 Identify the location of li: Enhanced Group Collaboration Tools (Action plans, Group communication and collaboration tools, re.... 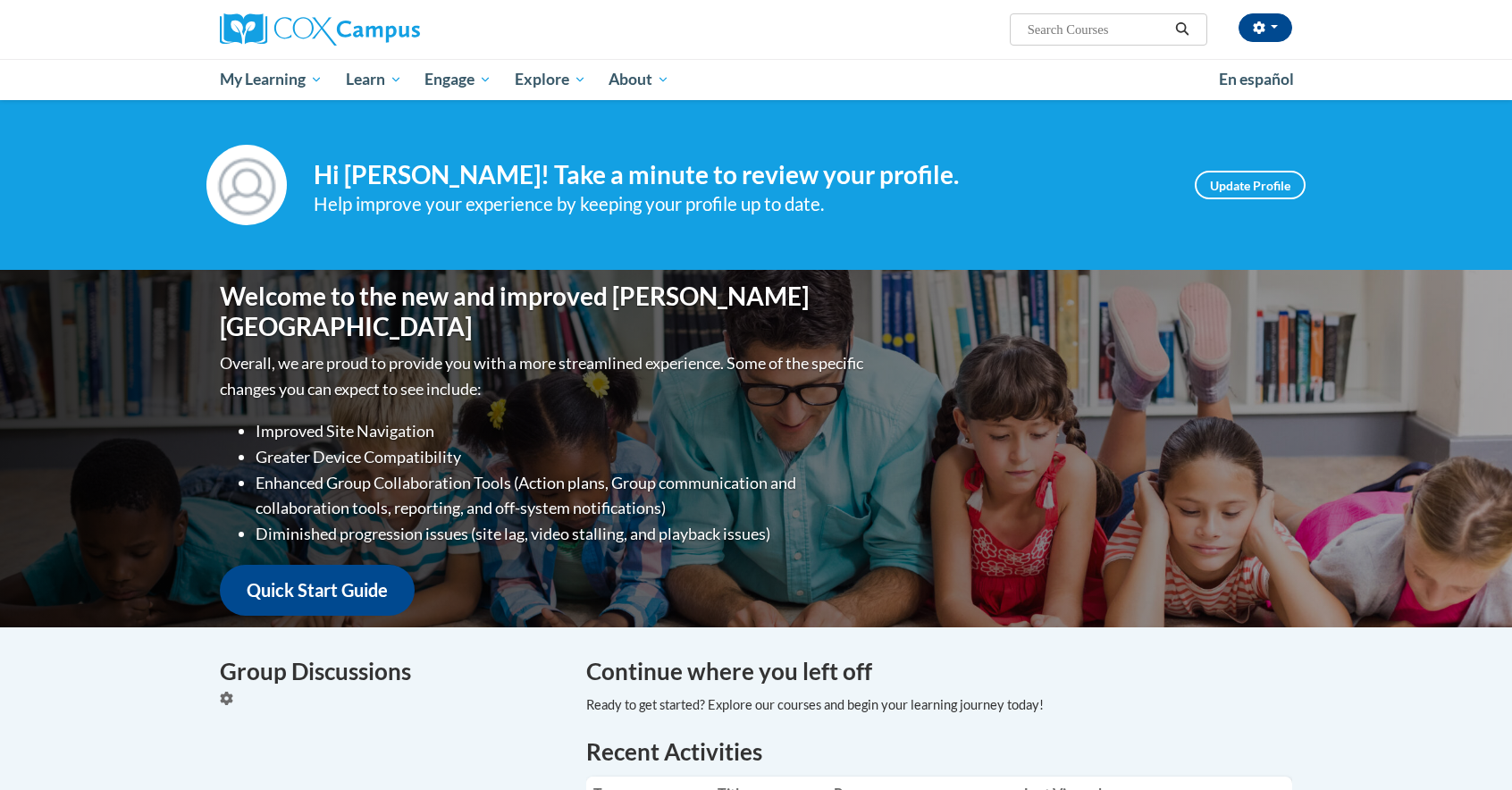
(562, 496).